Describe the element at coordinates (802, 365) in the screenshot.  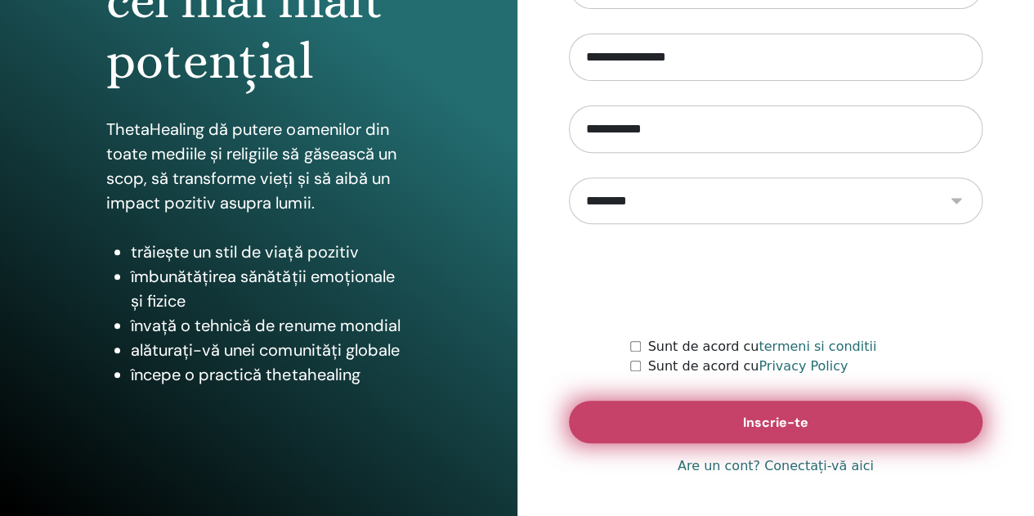
I see `a: Privacy Policy` at that location.